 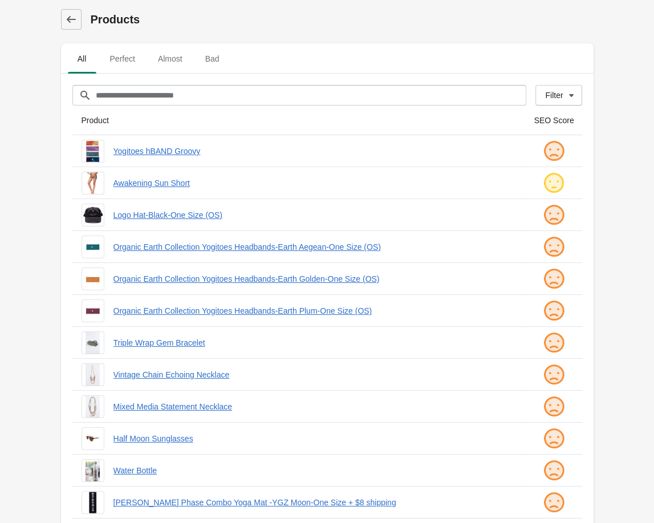 What do you see at coordinates (82, 59) in the screenshot?
I see `button: All` at bounding box center [82, 59].